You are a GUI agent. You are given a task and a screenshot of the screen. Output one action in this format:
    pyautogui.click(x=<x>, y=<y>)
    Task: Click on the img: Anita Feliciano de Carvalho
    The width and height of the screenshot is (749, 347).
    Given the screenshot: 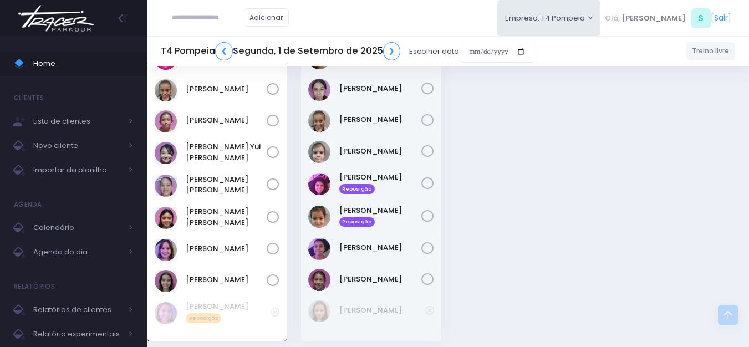 What is the action you would take?
    pyautogui.click(x=319, y=90)
    